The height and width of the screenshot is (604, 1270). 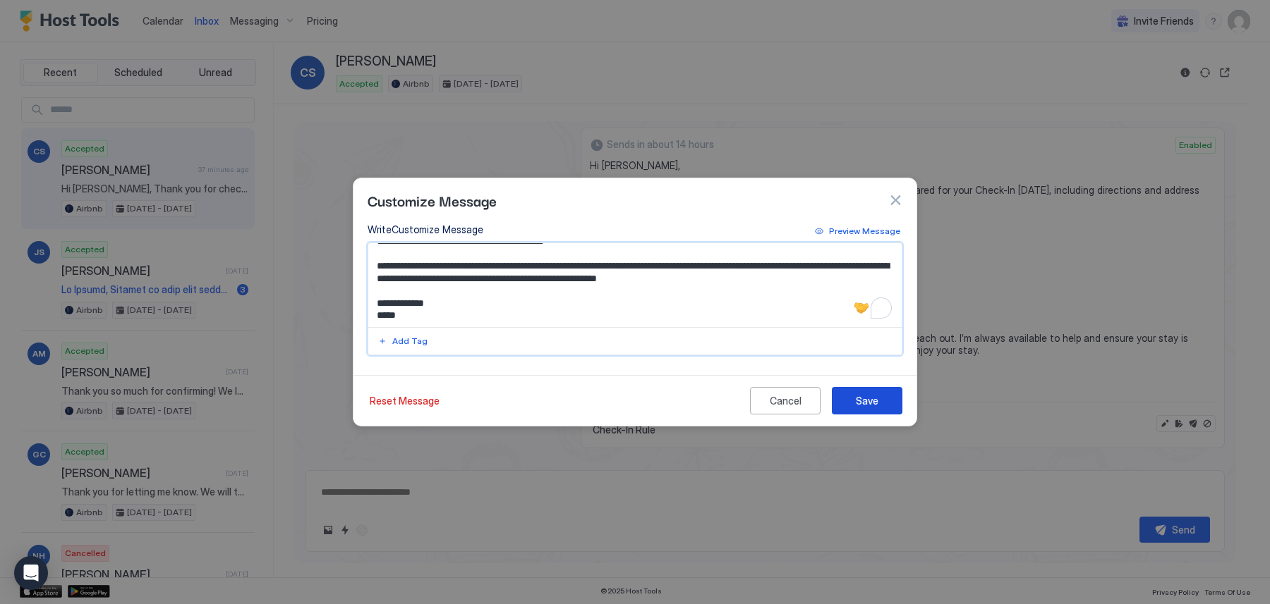 What do you see at coordinates (867, 401) in the screenshot?
I see `div: Save` at bounding box center [867, 401].